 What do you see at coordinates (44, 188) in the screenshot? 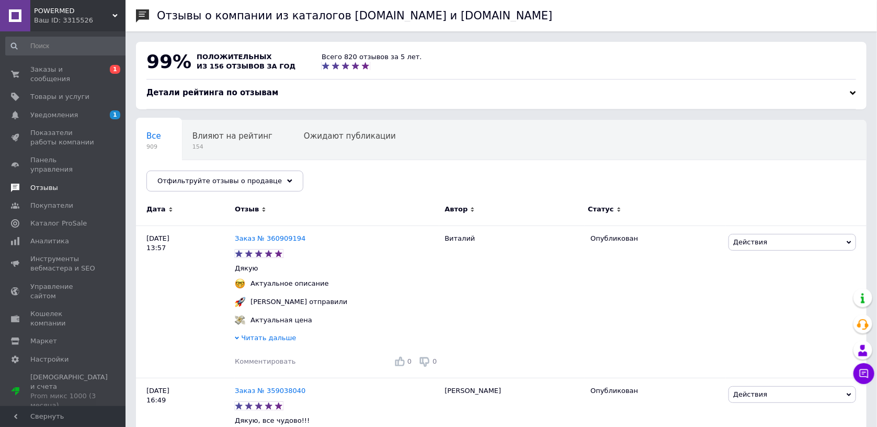
I see `span: Отзывы` at bounding box center [44, 188].